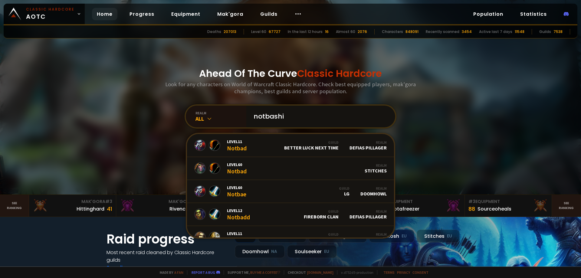  Describe the element at coordinates (160, 206) in the screenshot. I see `a: Mak'Gora#2Rivench100` at that location.